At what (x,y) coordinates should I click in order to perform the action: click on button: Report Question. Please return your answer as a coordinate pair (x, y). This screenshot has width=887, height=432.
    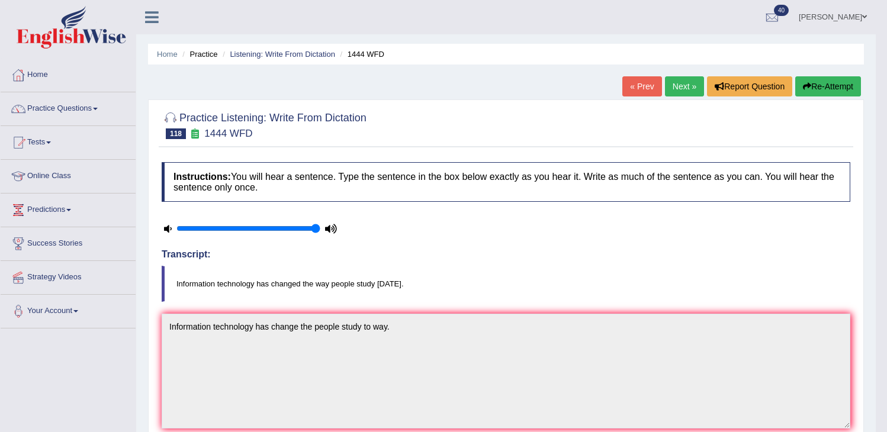
    Looking at the image, I should click on (750, 86).